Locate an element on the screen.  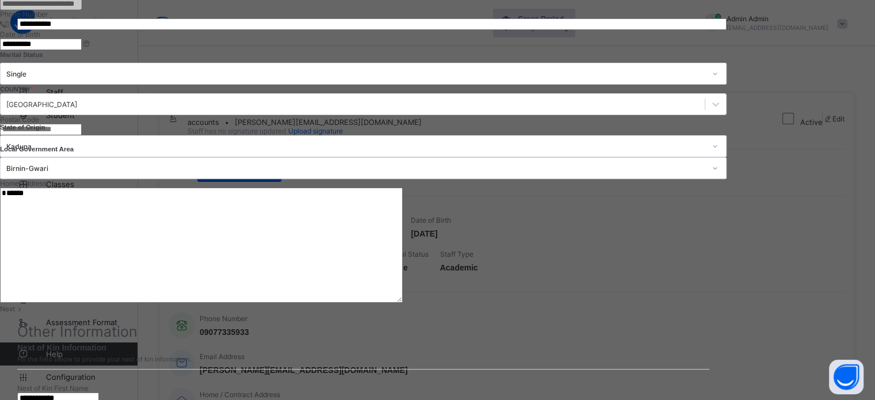
span: Next of Kin Information is located at coordinates (363, 347).